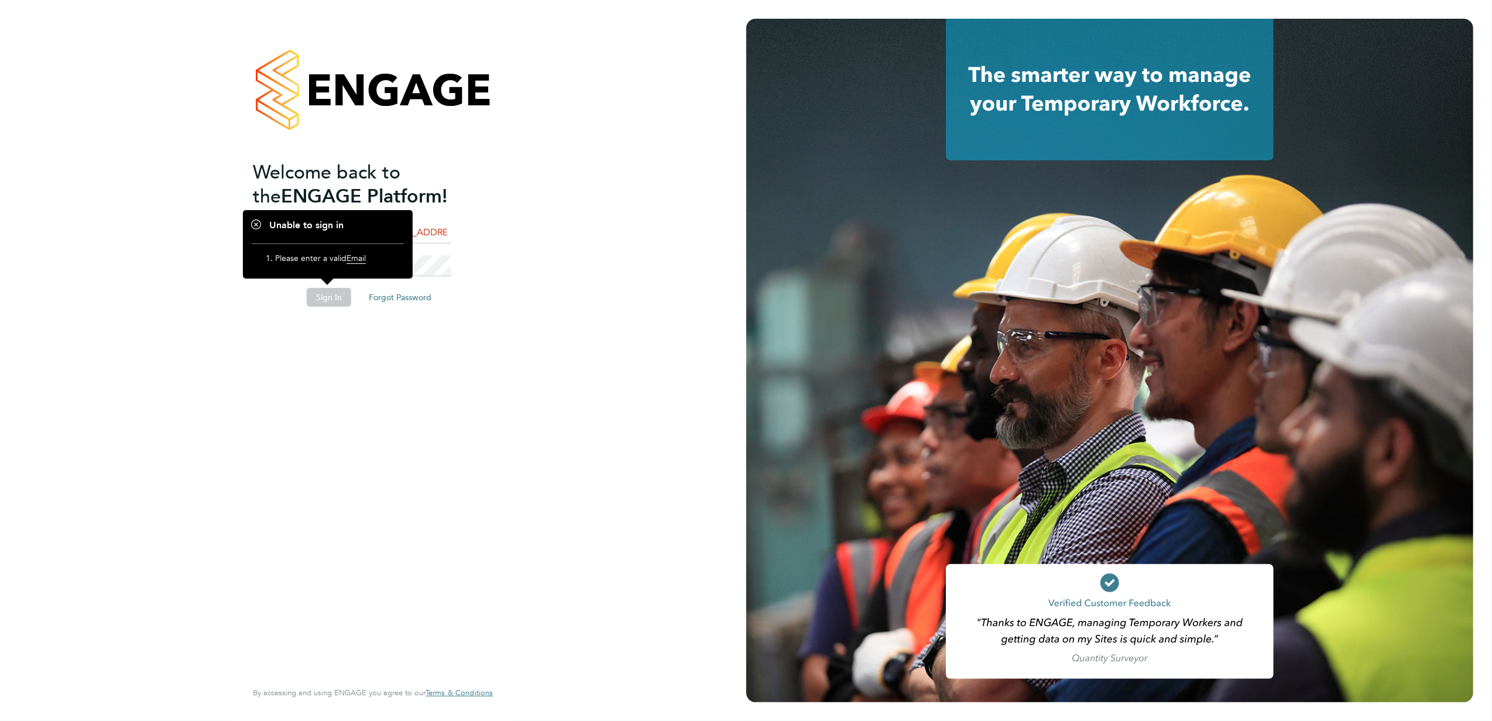 The width and height of the screenshot is (1492, 721). What do you see at coordinates (327, 184) in the screenshot?
I see `span: Welcome back to the` at bounding box center [327, 184].